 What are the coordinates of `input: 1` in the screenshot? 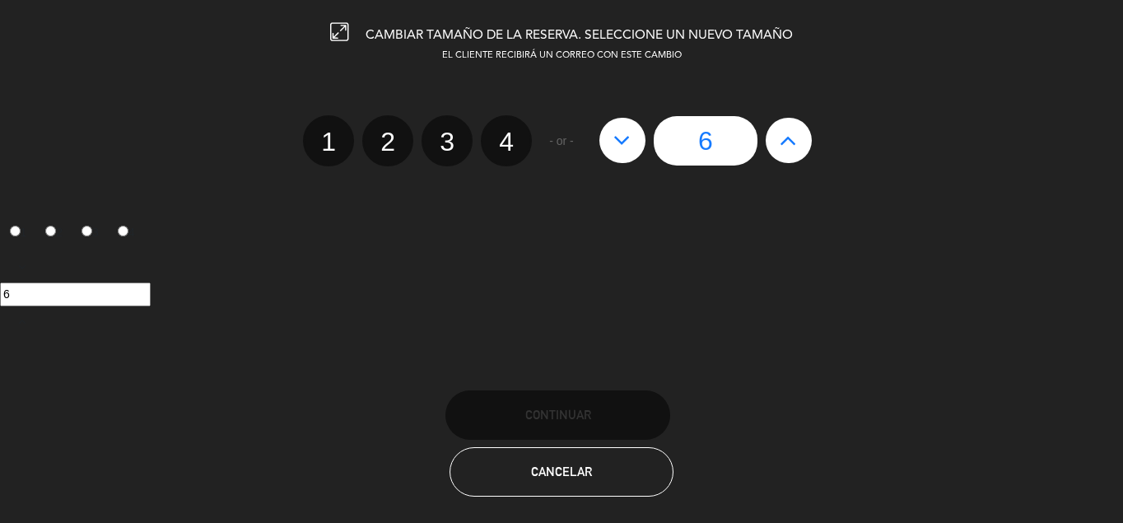 It's located at (15, 231).